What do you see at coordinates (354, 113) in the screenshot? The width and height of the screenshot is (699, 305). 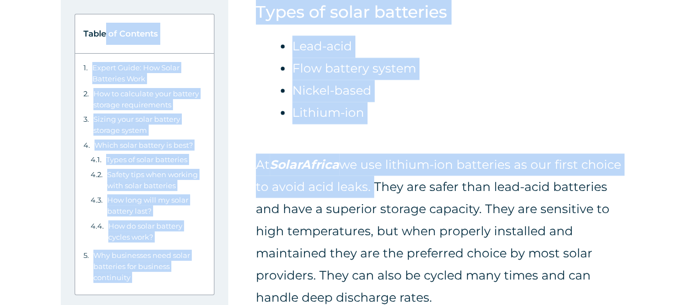 I see `li: Lithium-ion` at bounding box center [354, 113].